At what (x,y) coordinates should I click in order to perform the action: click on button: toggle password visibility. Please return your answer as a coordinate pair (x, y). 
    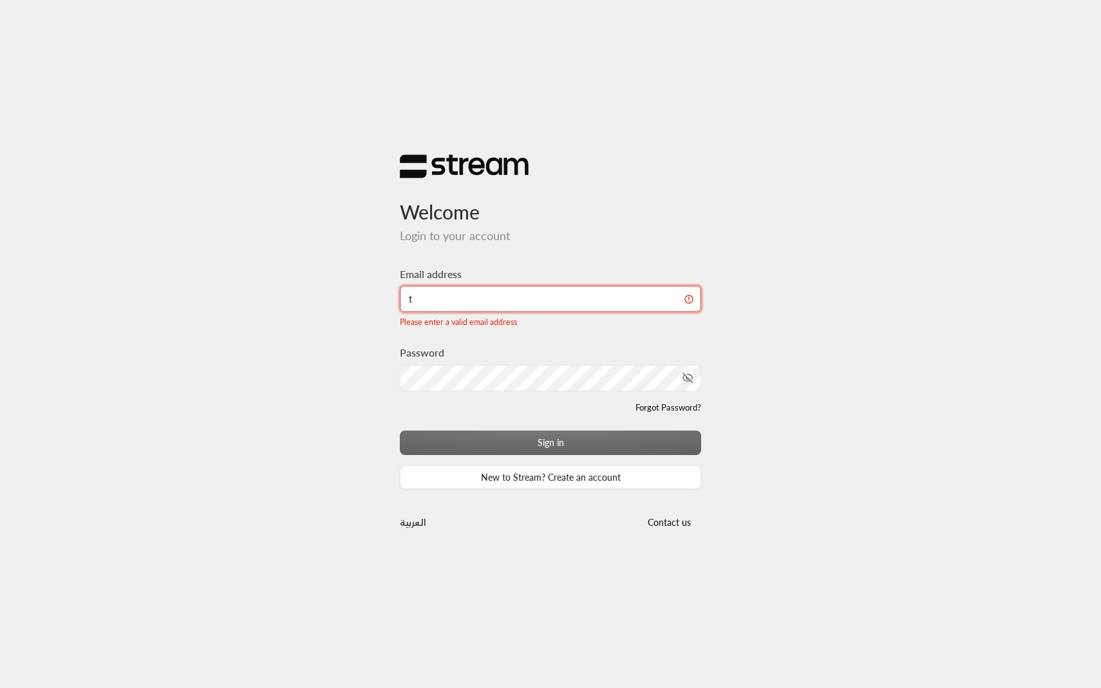
    Looking at the image, I should click on (688, 378).